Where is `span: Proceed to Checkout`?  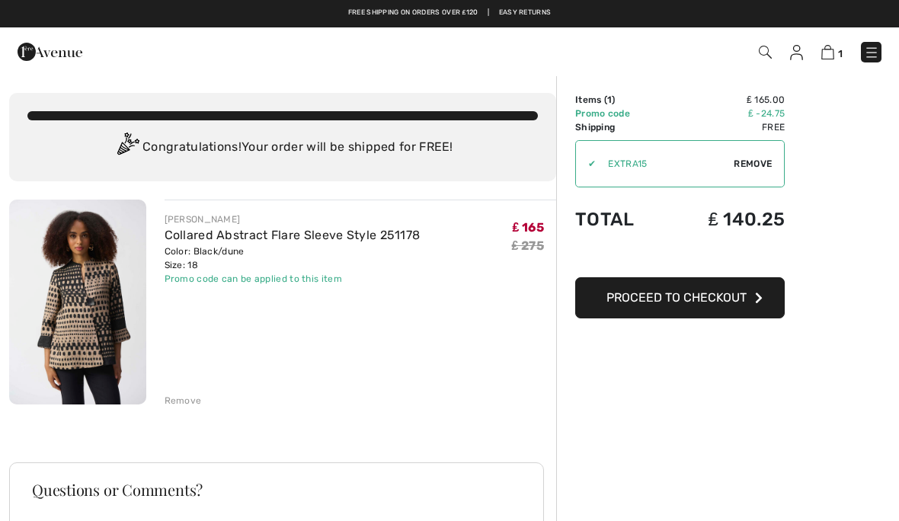
span: Proceed to Checkout is located at coordinates (677, 297).